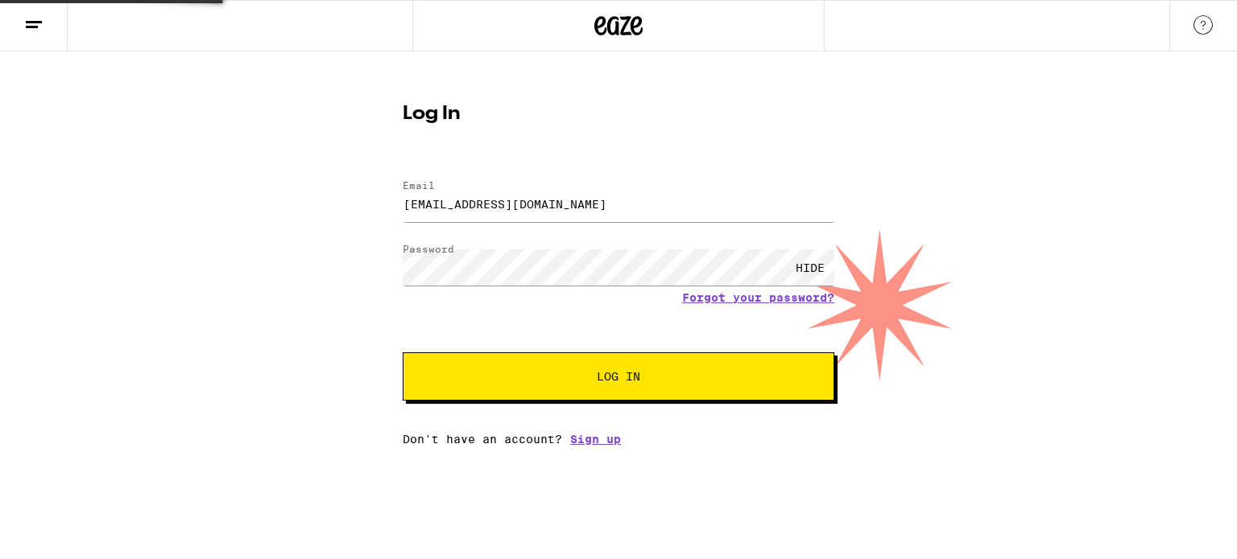 The width and height of the screenshot is (1237, 559). What do you see at coordinates (63, 18) in the screenshot?
I see `span: Hi. Need any help?` at bounding box center [63, 18].